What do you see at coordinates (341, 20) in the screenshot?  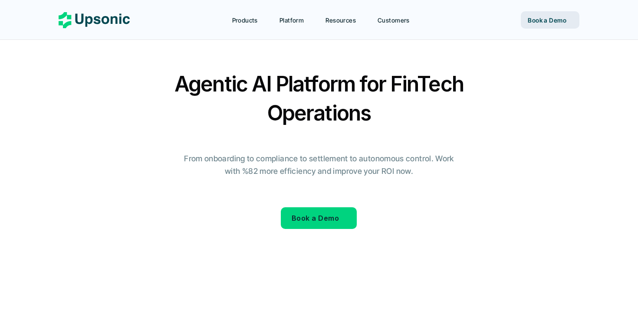 I see `p: Resources` at bounding box center [341, 20].